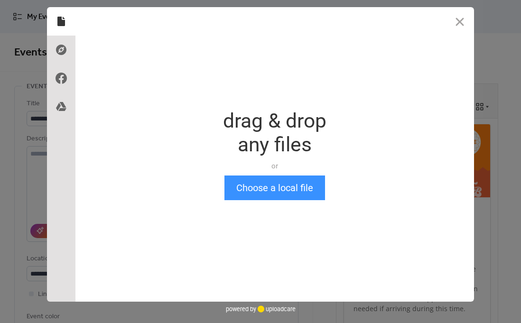 This screenshot has width=521, height=323. I want to click on button: Close, so click(460, 21).